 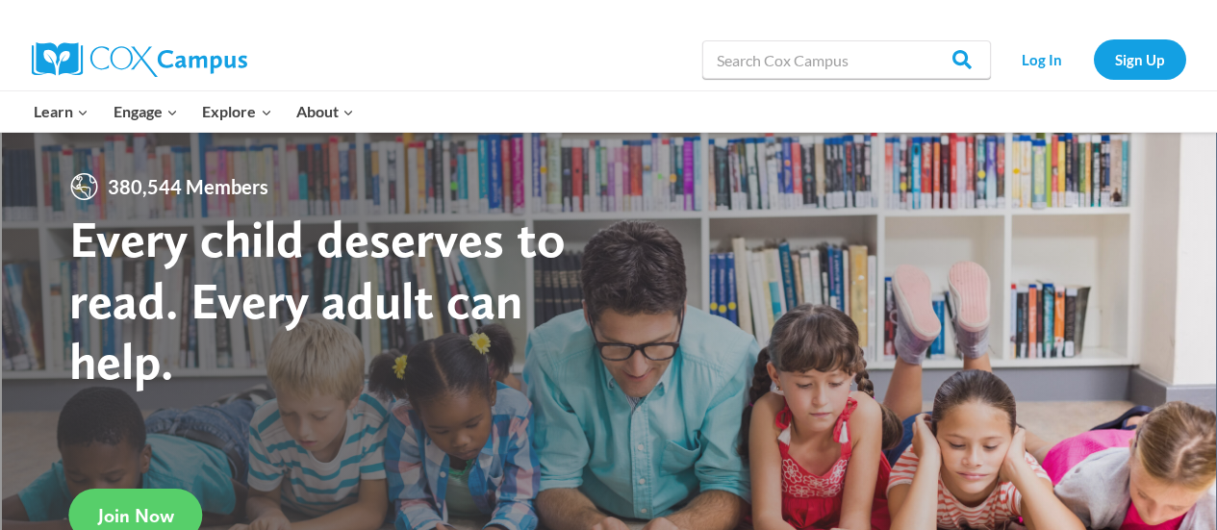 What do you see at coordinates (1093, 59) in the screenshot?
I see `nav: Secondary Navigation` at bounding box center [1093, 59].